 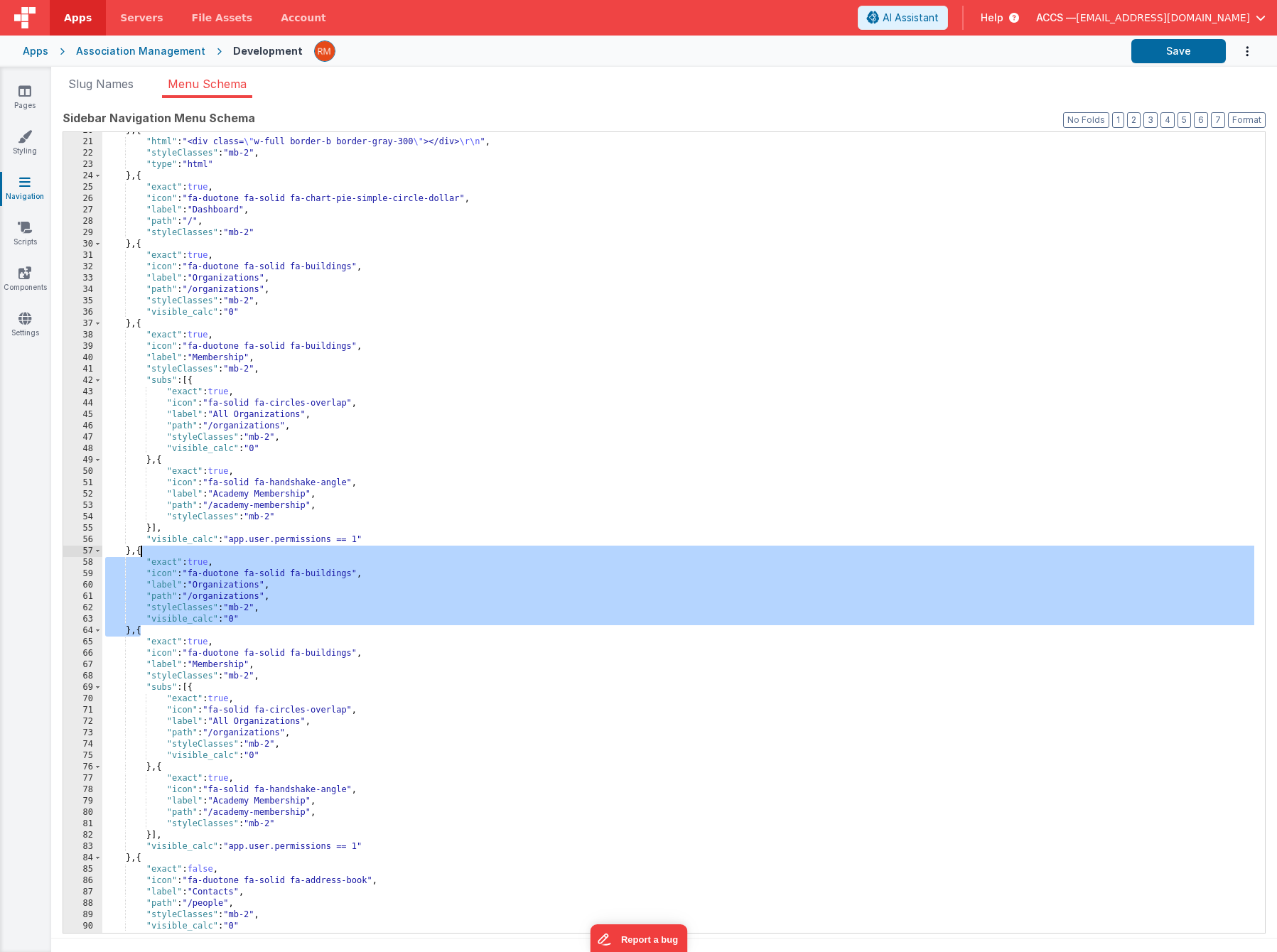 What do you see at coordinates (82, 710) in the screenshot?
I see `div: 71` at bounding box center [82, 710].